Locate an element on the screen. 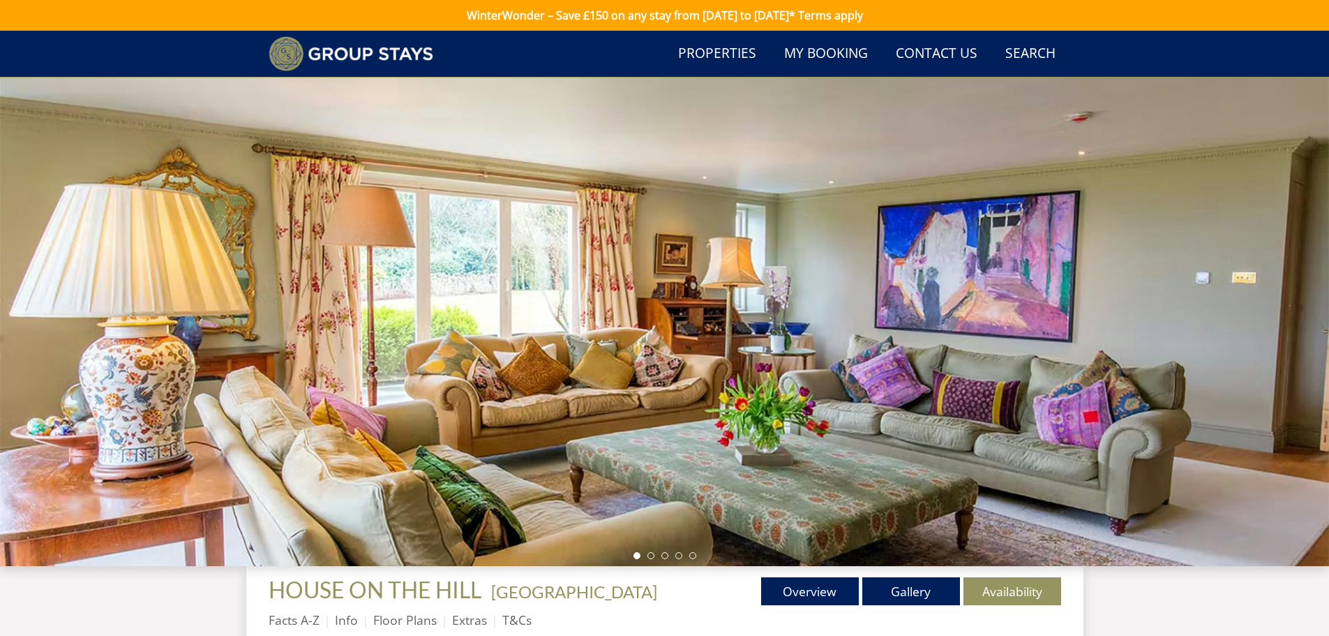  a: Search is located at coordinates (1031, 54).